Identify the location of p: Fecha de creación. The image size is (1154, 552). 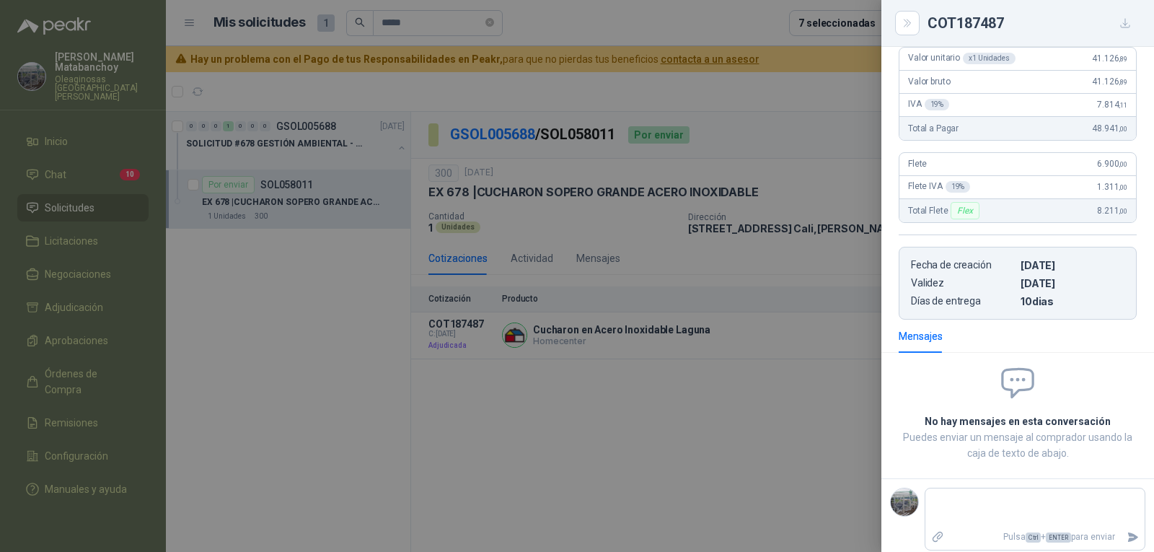
(963, 265).